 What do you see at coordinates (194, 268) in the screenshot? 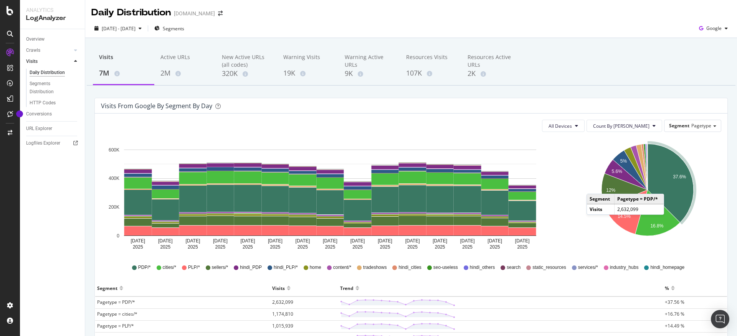
I see `span: PLP/*` at bounding box center [194, 268].